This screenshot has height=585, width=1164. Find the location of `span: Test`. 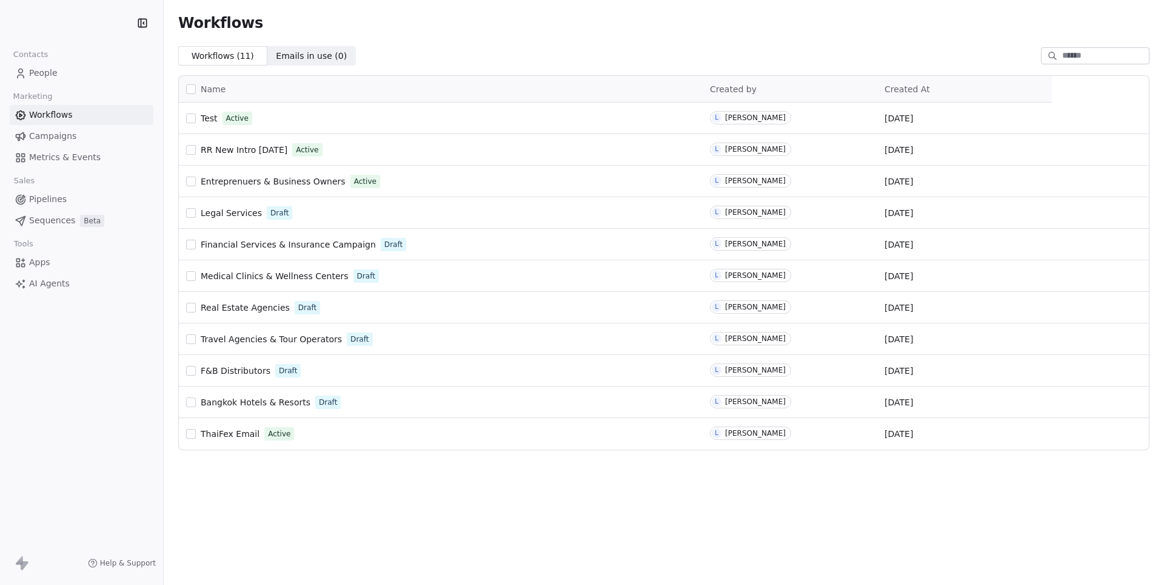

span: Test is located at coordinates (209, 118).